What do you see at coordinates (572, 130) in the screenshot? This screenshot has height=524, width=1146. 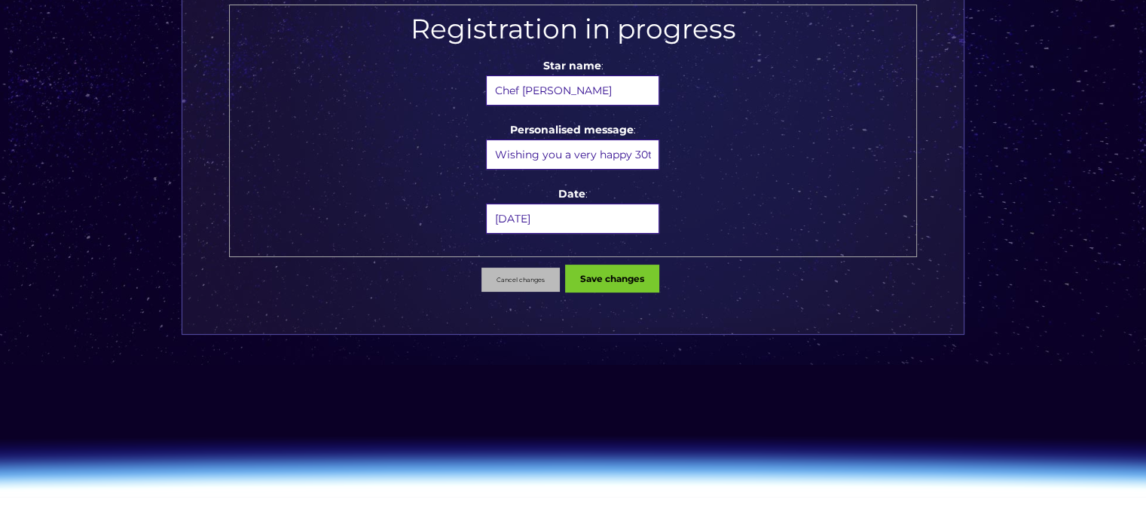 I see `b: Personalised message` at bounding box center [572, 130].